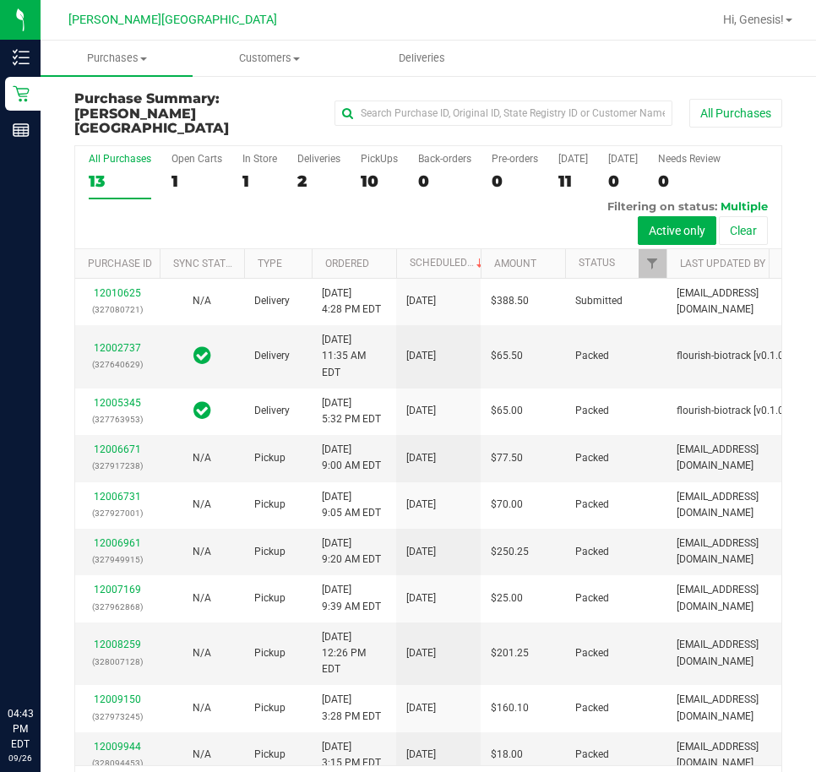  What do you see at coordinates (117, 763) in the screenshot?
I see `p: (328094453)` at bounding box center [117, 763].